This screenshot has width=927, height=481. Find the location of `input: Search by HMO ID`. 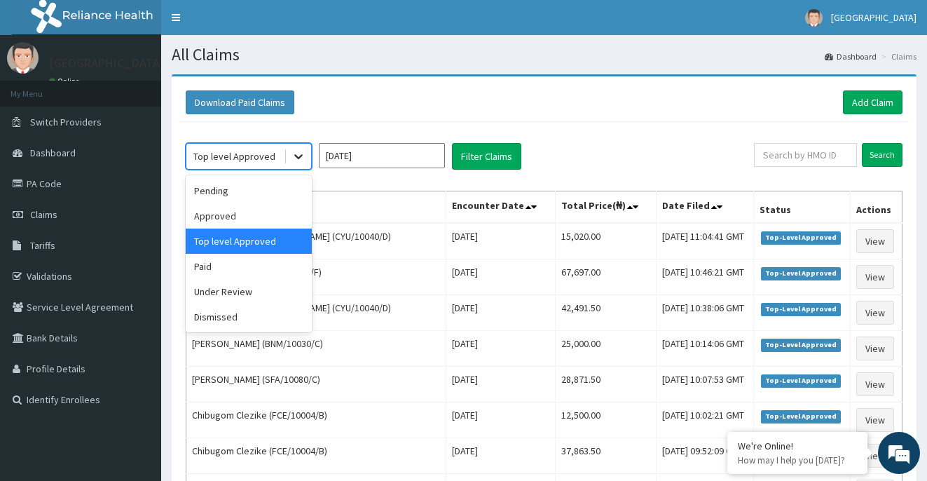

input: Search by HMO ID is located at coordinates (805, 155).